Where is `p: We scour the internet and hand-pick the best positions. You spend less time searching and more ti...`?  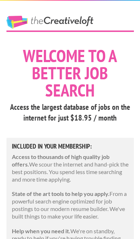
p: We scour the internet and hand-pick the best positions. You spend less time searching and more ti... is located at coordinates (70, 168).